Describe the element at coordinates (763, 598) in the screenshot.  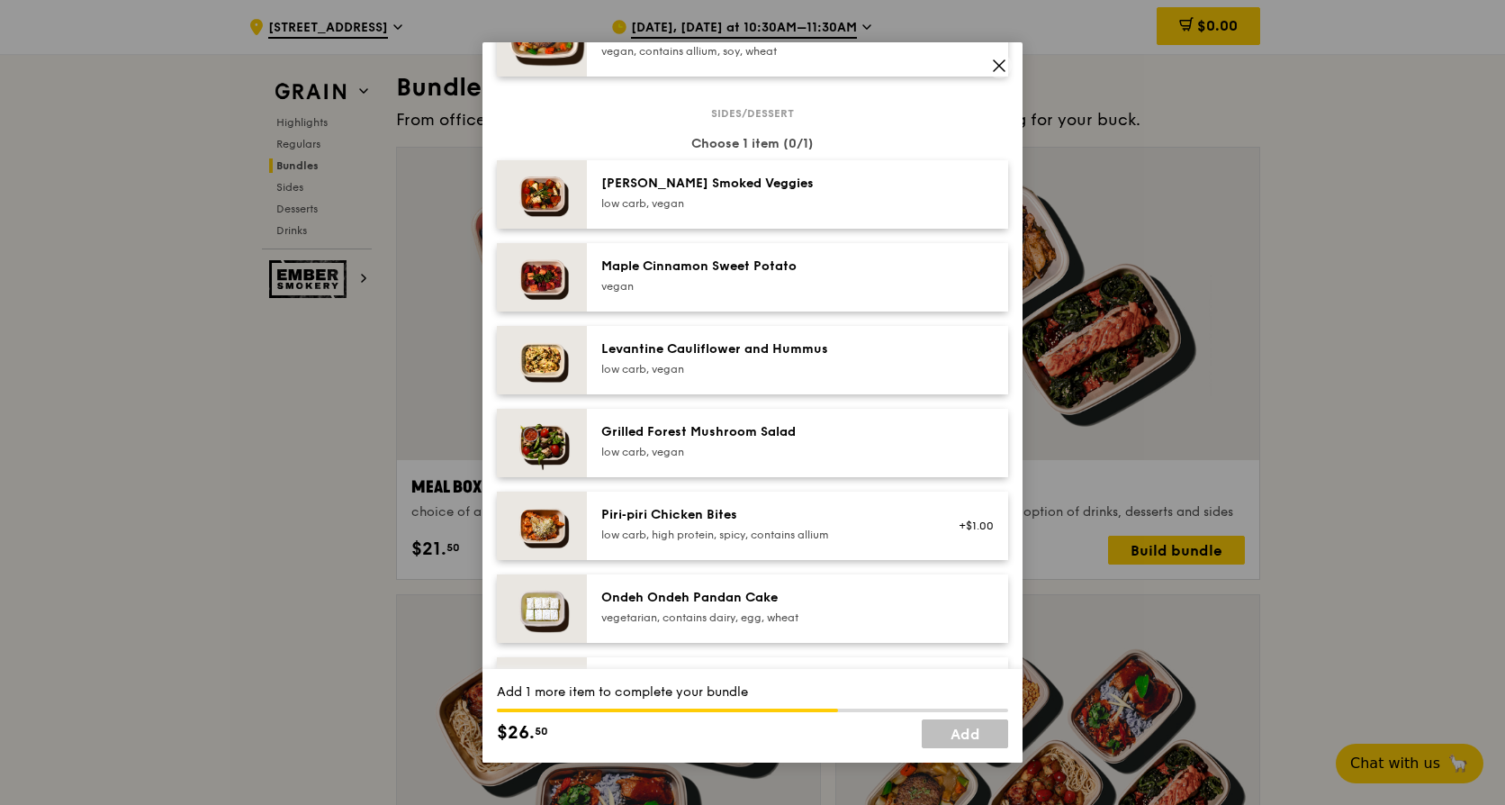
I see `div: Ondeh Ondeh Pandan Cake` at that location.